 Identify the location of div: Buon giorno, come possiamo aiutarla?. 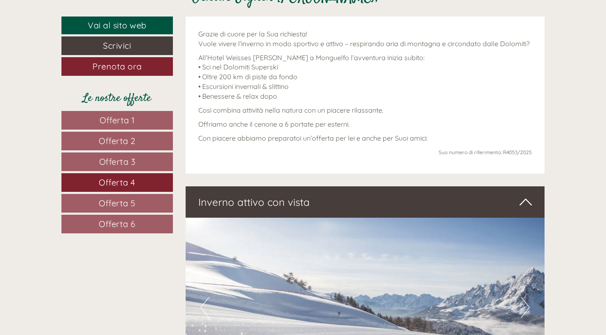
(72, 36).